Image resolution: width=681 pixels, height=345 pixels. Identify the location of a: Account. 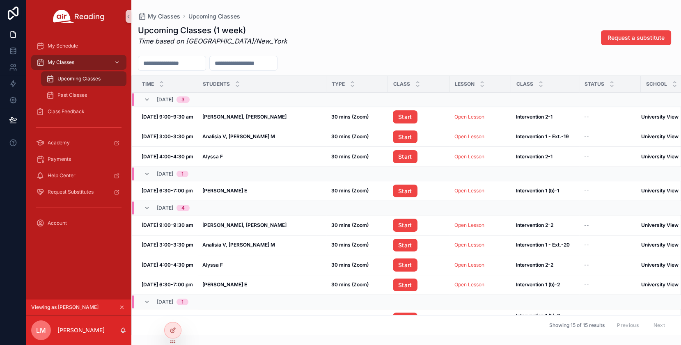
(79, 223).